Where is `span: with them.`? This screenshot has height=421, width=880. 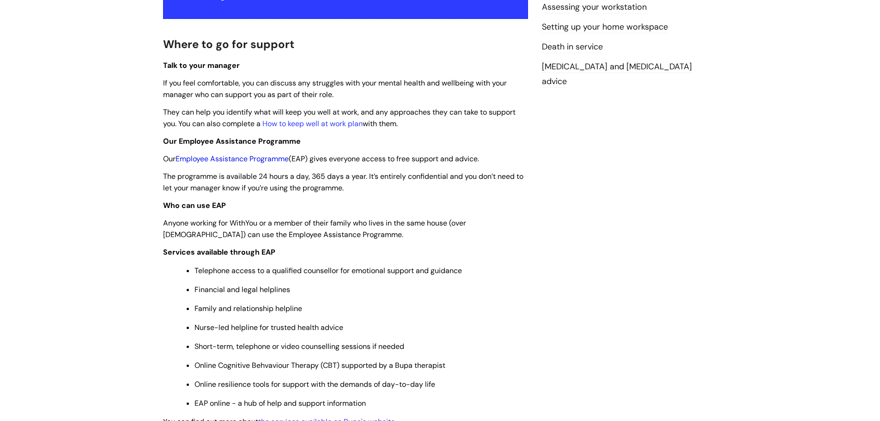 span: with them. is located at coordinates (380, 123).